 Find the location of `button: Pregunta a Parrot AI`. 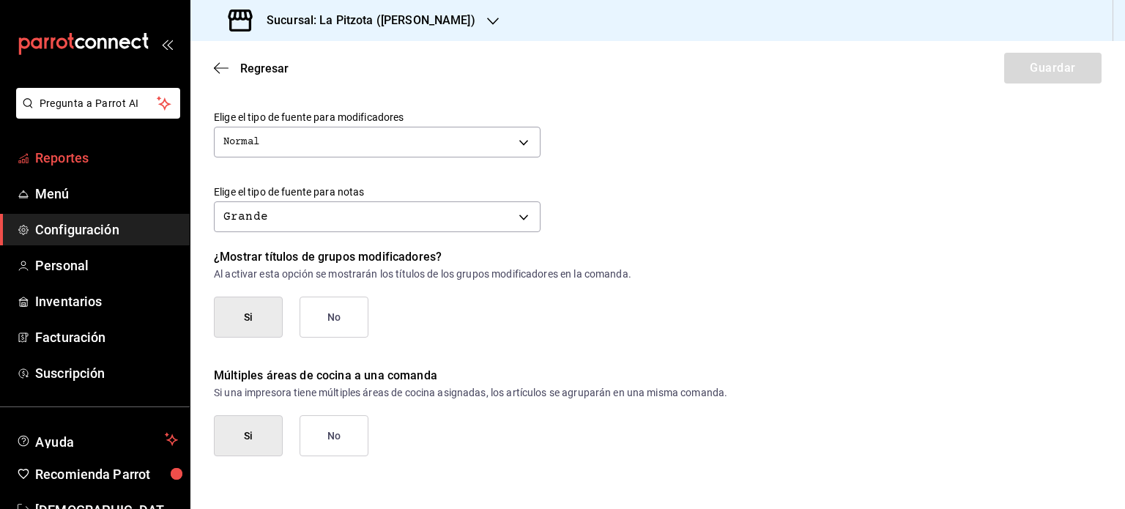

button: Pregunta a Parrot AI is located at coordinates (98, 103).